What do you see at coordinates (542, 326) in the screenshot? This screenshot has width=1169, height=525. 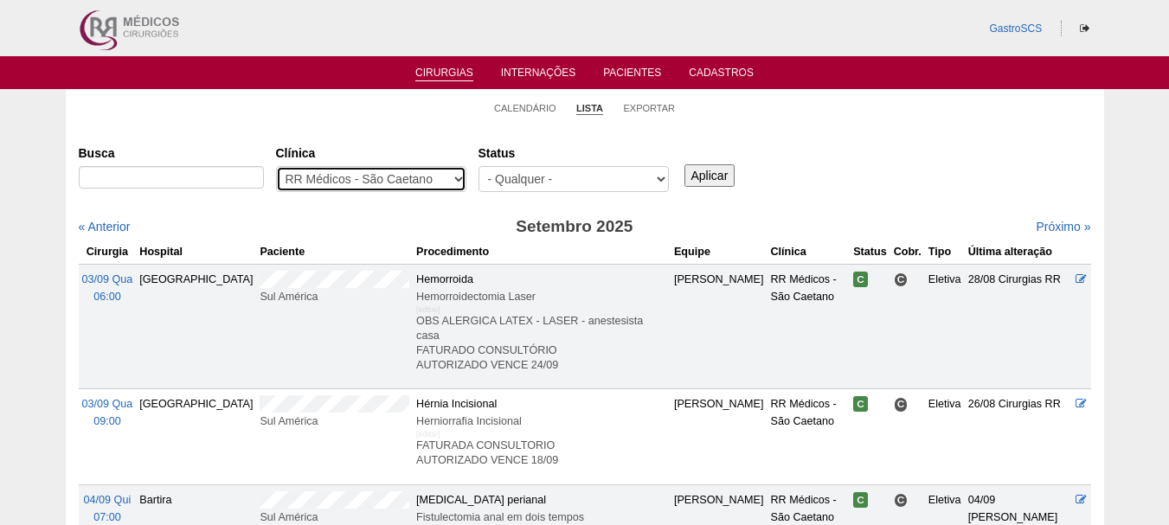 I see `td: Hemorroida` at bounding box center [542, 326].